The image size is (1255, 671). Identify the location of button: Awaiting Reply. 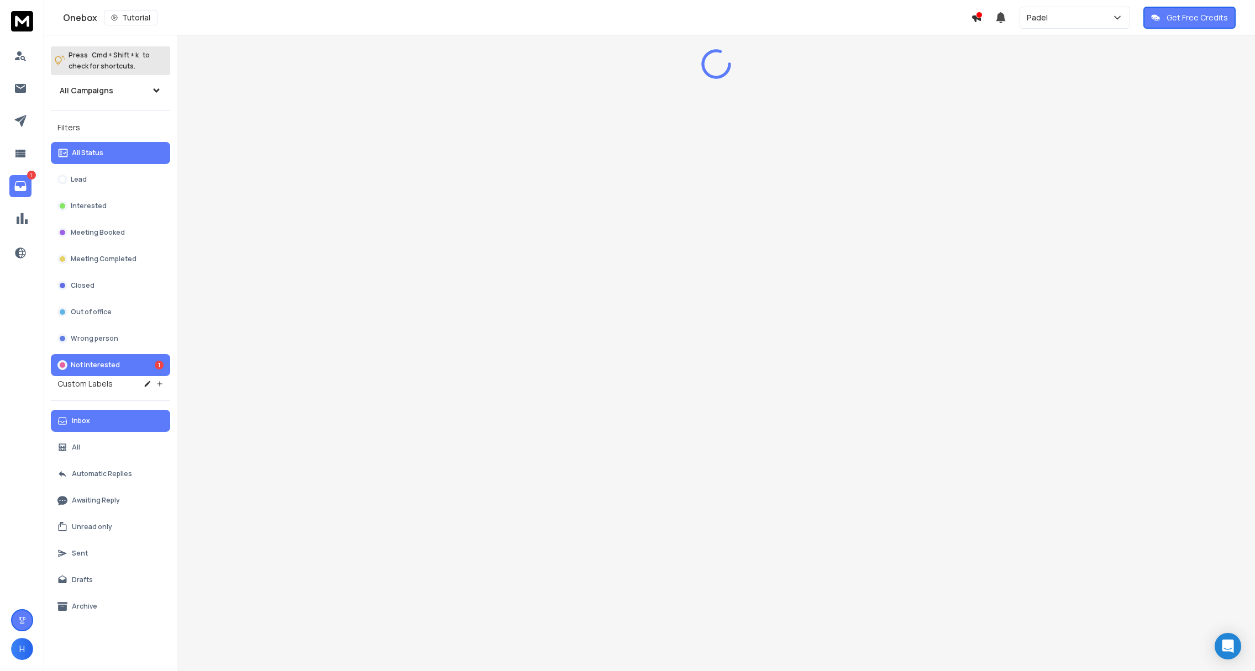
(110, 501).